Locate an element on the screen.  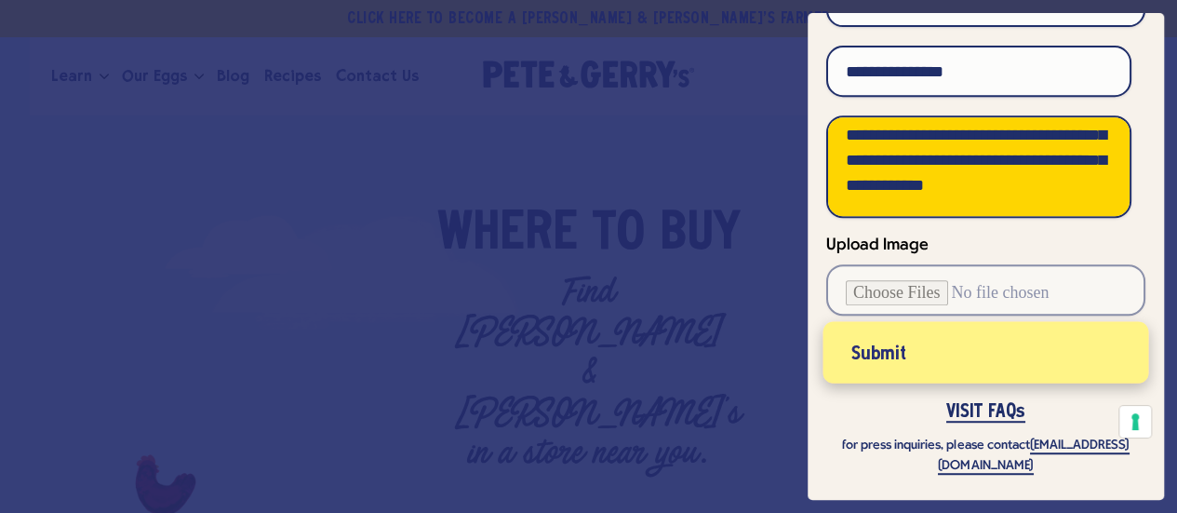
span: Upload Image is located at coordinates (878, 245).